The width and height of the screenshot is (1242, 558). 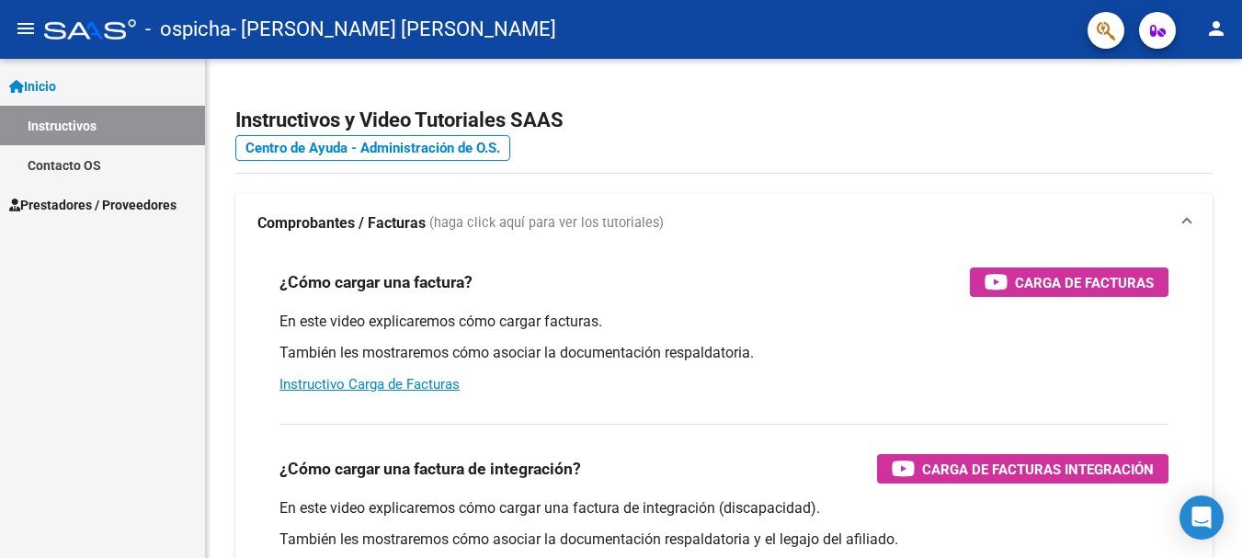 I want to click on span: Carga de Facturas Integración, so click(x=1038, y=469).